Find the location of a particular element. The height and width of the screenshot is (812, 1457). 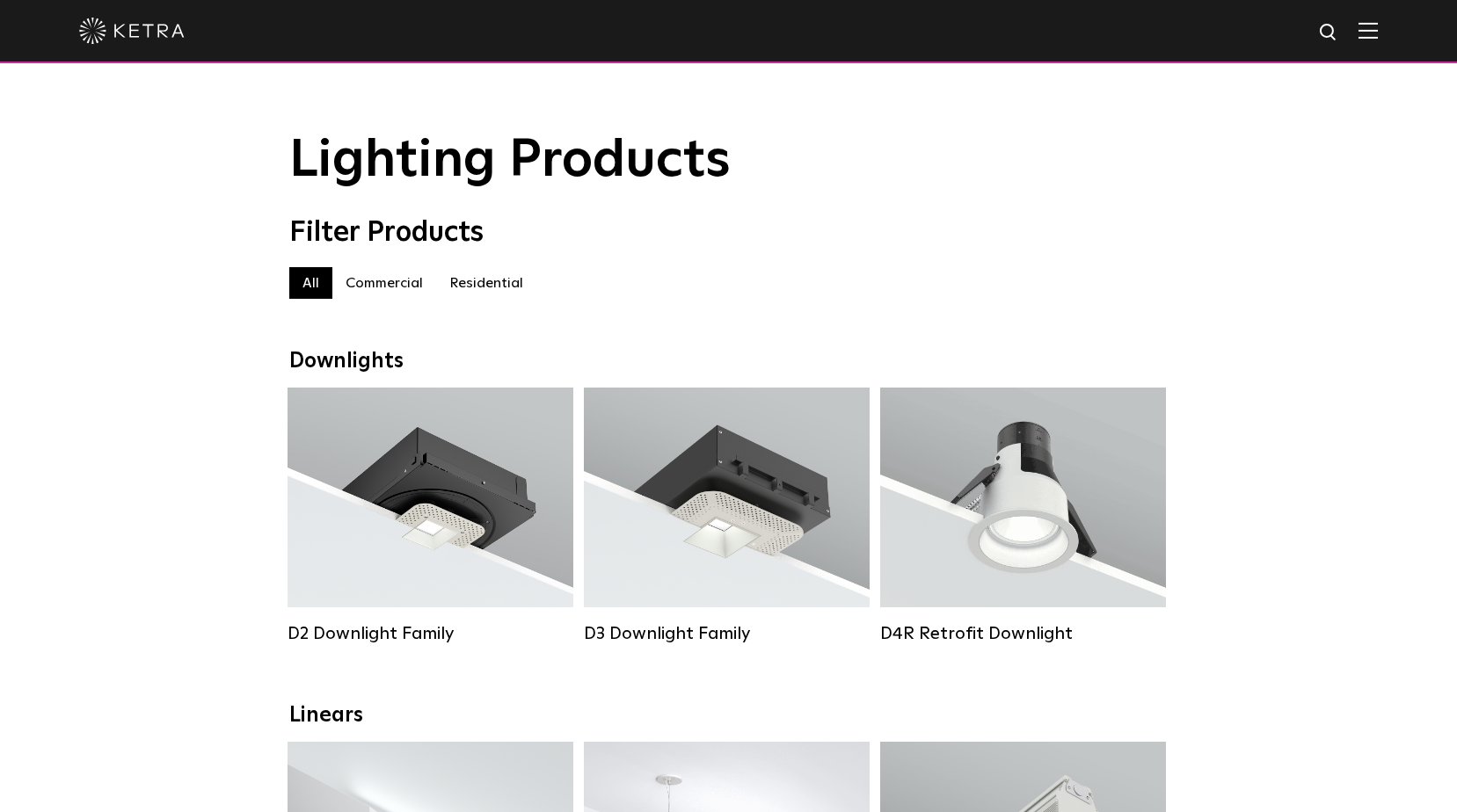

a: D4R Retrofit Downlight Lumen Output:800Colors:White / BlackBeam Angles:15° / 25° / 40° / 60°Watta... is located at coordinates (1022, 516).